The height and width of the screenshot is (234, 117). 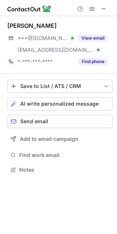 I want to click on span: Notes, so click(x=64, y=170).